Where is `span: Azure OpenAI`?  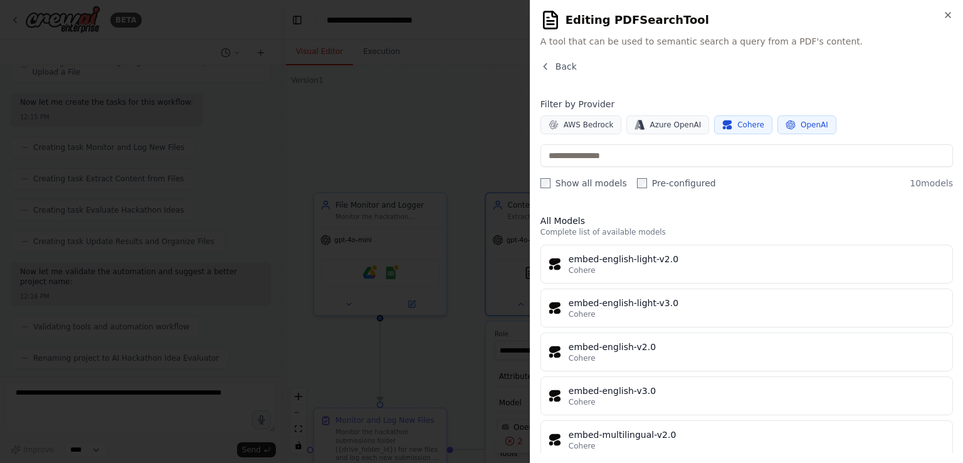 span: Azure OpenAI is located at coordinates (675, 125).